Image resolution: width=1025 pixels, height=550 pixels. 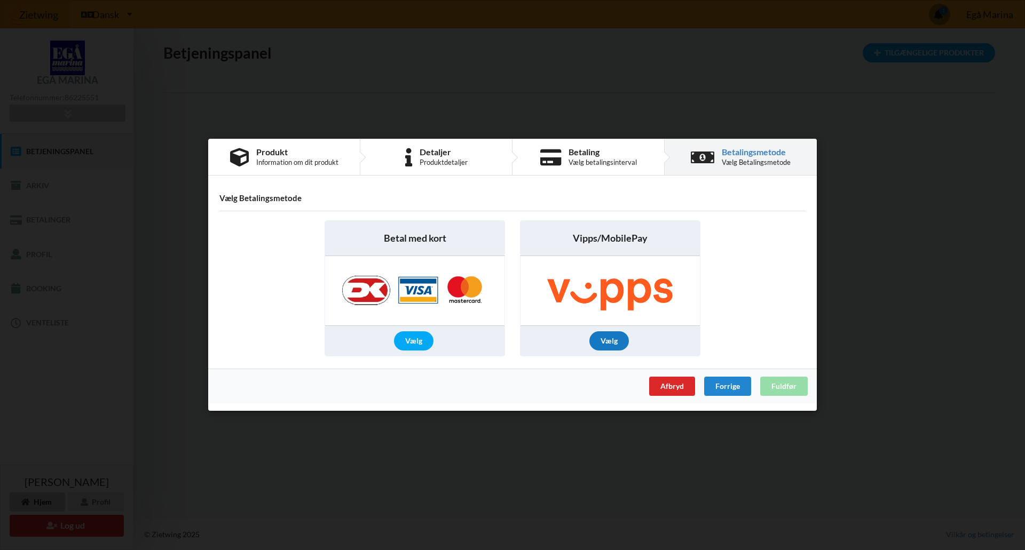 What do you see at coordinates (672, 387) in the screenshot?
I see `div: Afbryd` at bounding box center [672, 387].